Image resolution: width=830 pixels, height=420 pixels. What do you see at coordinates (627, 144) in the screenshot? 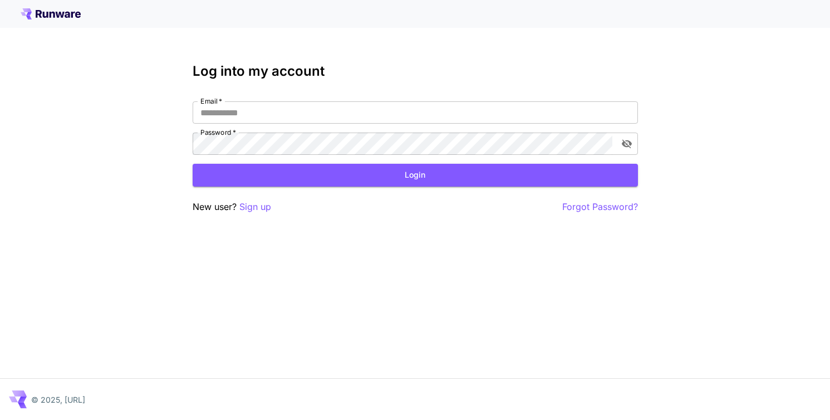
I see `button: toggle password visibility` at bounding box center [627, 144].